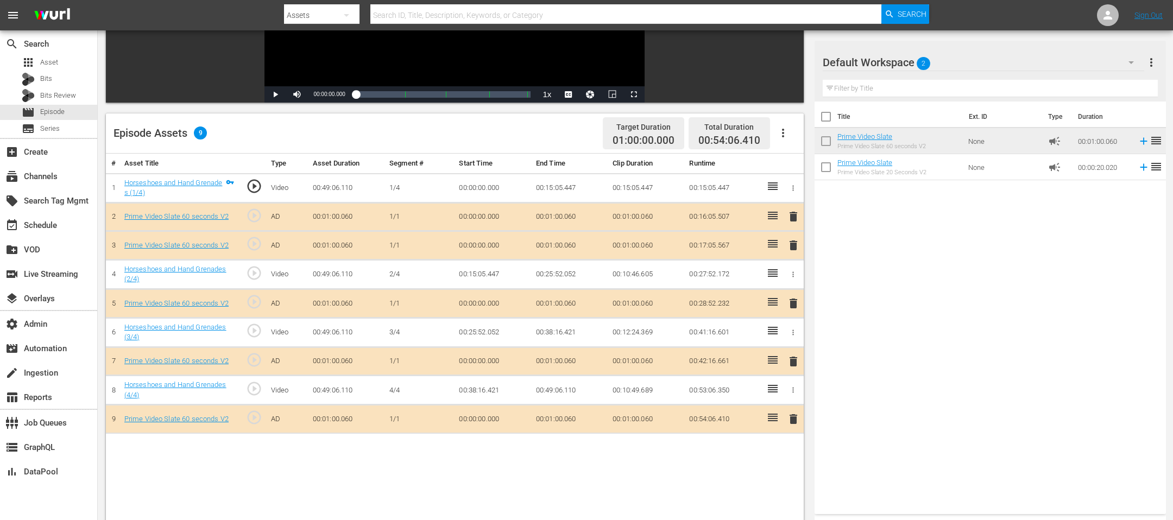  Describe the element at coordinates (297, 95) in the screenshot. I see `button: Mute` at that location.